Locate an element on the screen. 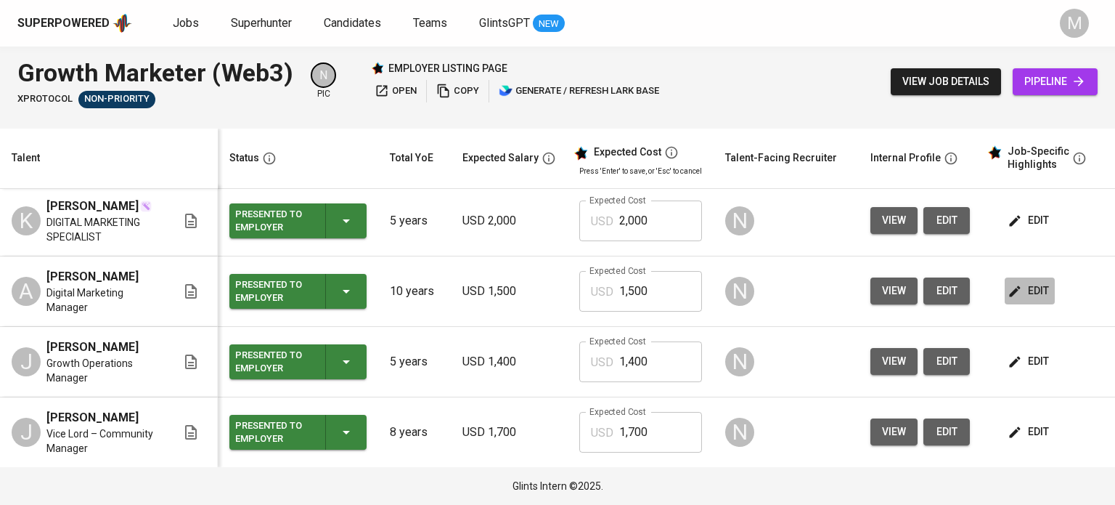 This screenshot has width=1115, height=505. p: 8 years is located at coordinates (414, 432).